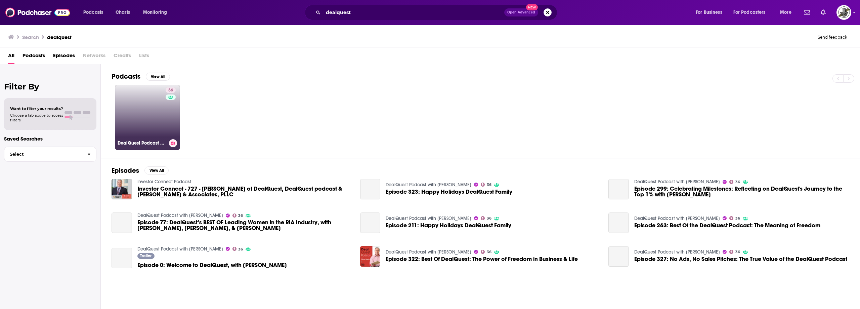 Image resolution: width=860 pixels, height=309 pixels. I want to click on button: Show profile menu, so click(843, 12).